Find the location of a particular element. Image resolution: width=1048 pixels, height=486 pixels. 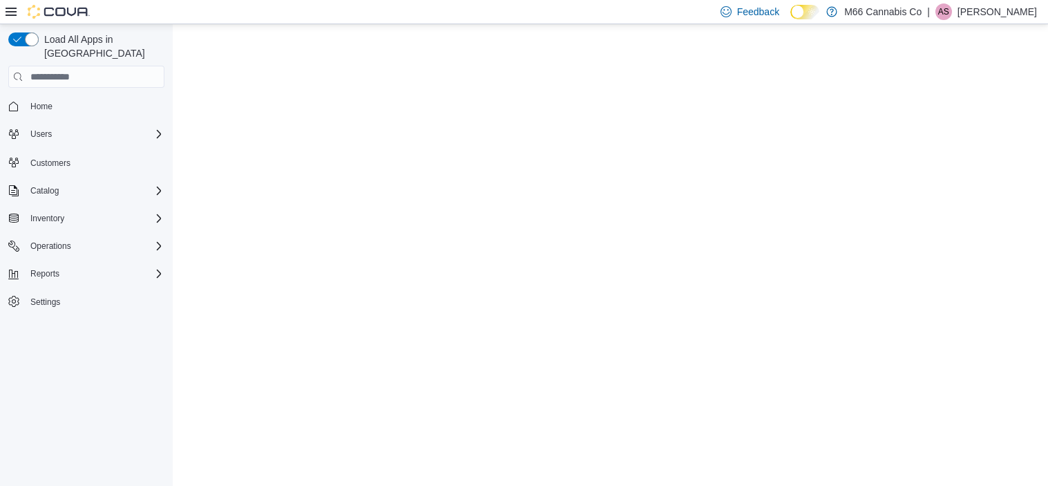

span: Dark Mode is located at coordinates (791, 19).